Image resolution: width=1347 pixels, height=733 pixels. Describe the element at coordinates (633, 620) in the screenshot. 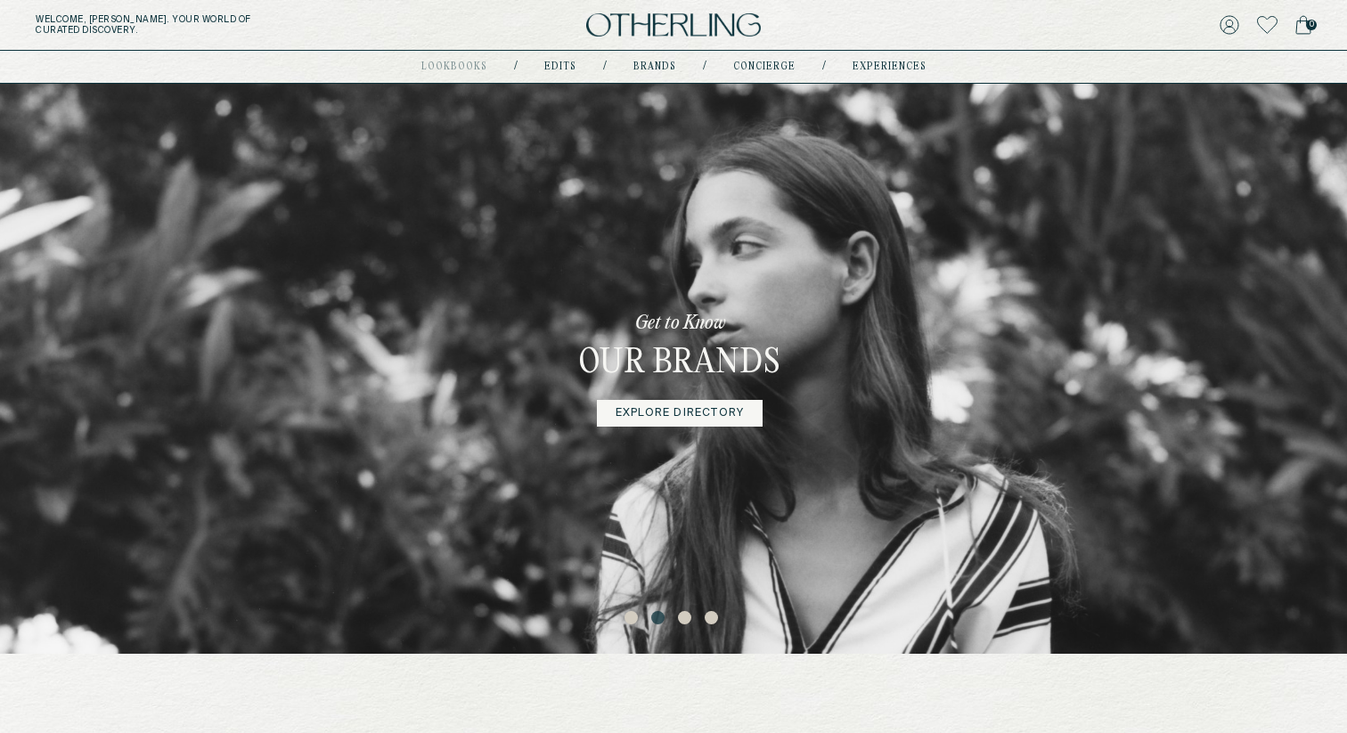

I see `button: 1` at that location.